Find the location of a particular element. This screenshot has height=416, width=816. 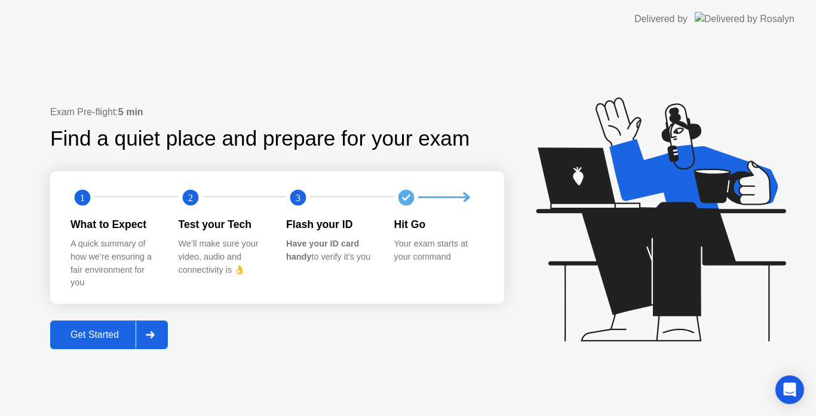

div: Hit Go is located at coordinates (438, 224).